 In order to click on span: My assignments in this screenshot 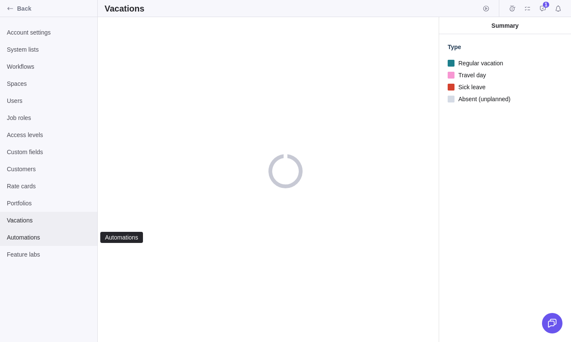, I will do `click(527, 9)`.